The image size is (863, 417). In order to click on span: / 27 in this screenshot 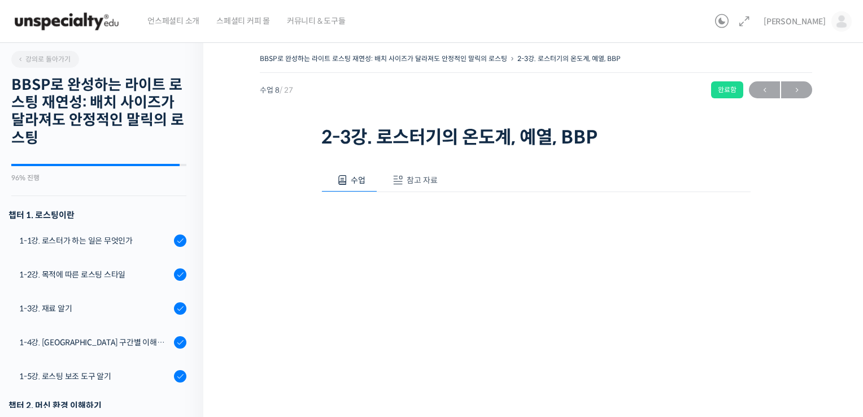, I will do `click(286, 90)`.